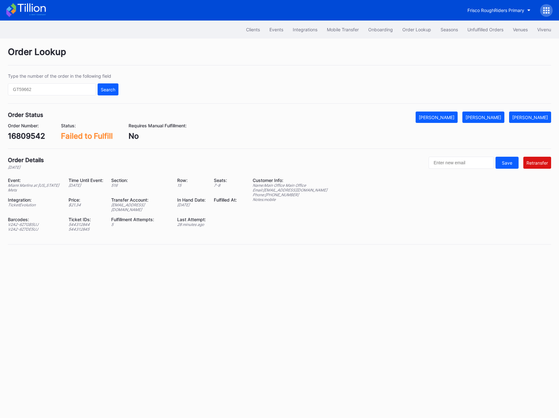 This screenshot has height=418, width=559. I want to click on div: Event:, so click(34, 180).